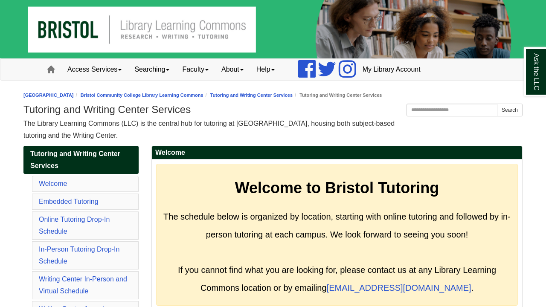 The height and width of the screenshot is (307, 546). Describe the element at coordinates (69, 201) in the screenshot. I see `a: Embedded Tutoring` at that location.